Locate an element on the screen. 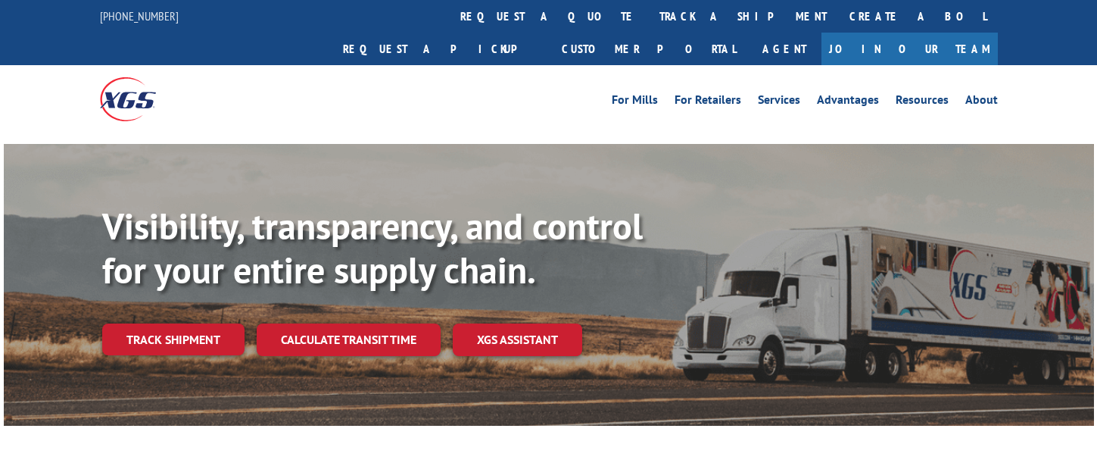 The image size is (1097, 466). a: About is located at coordinates (981, 102).